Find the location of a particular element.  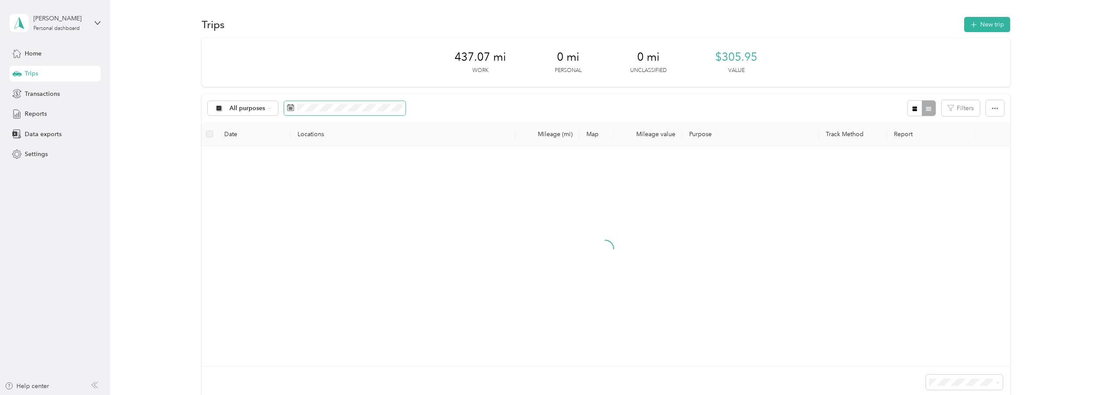

div: Personal dashboard is located at coordinates (56, 29).